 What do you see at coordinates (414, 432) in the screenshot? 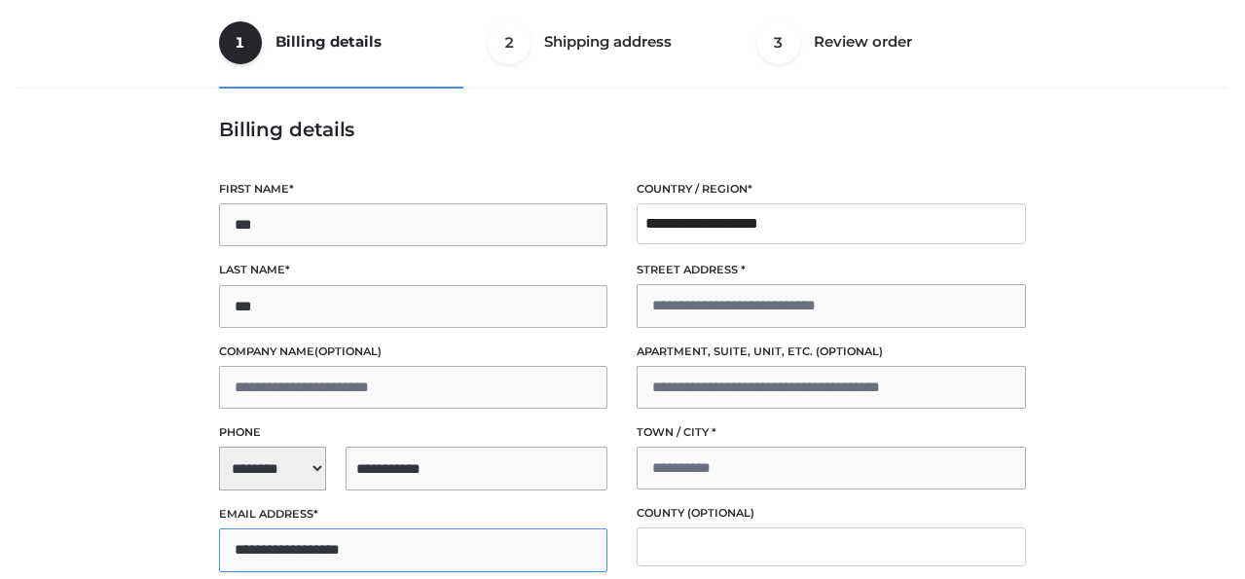
I see `label: Phone` at bounding box center [414, 432].